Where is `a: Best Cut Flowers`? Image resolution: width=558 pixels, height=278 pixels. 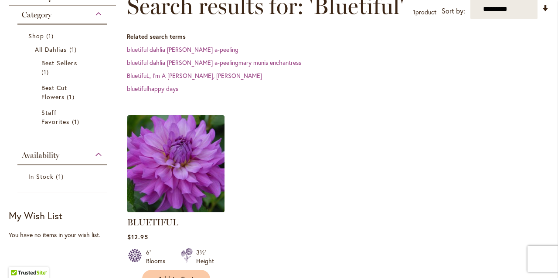 a: Best Cut Flowers is located at coordinates (63, 92).